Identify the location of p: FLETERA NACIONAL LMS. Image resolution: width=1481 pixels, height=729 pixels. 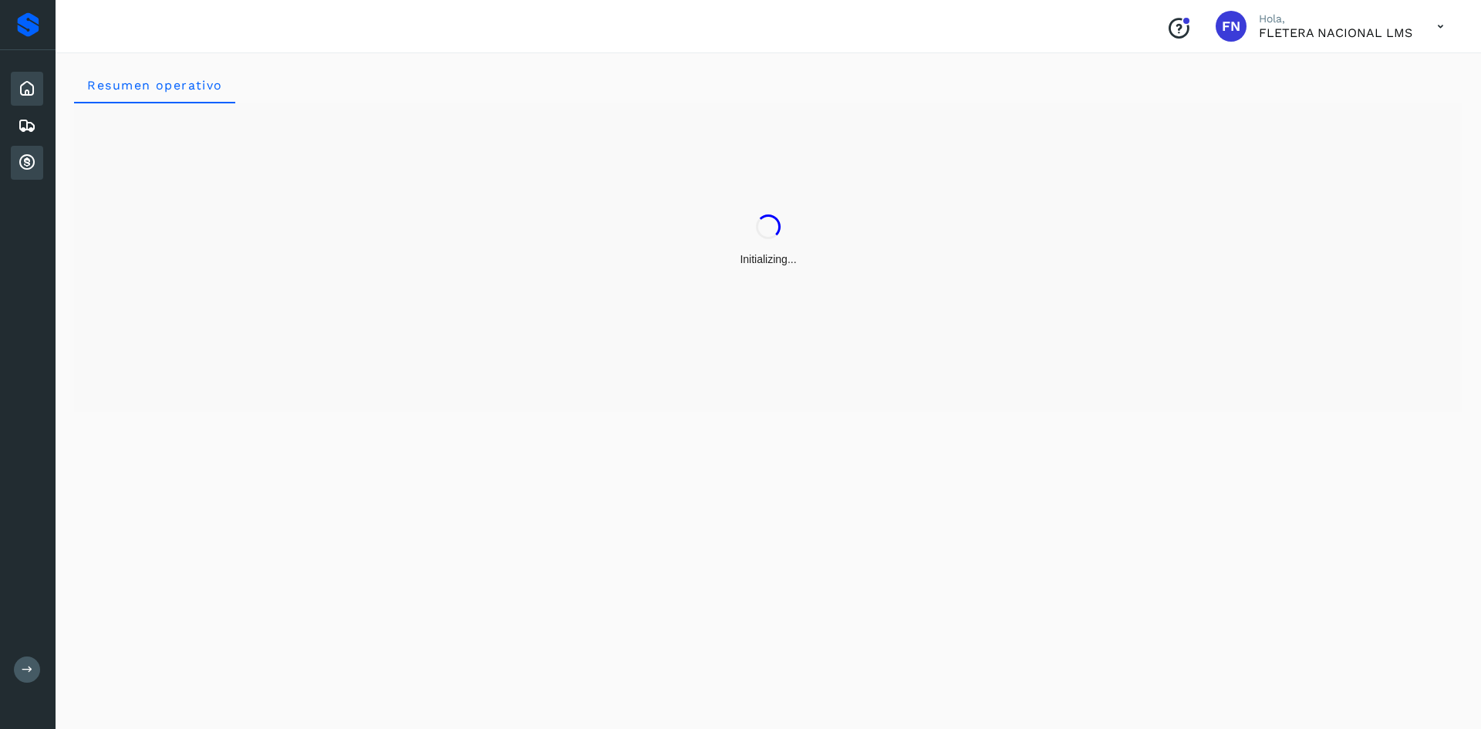
(1335, 32).